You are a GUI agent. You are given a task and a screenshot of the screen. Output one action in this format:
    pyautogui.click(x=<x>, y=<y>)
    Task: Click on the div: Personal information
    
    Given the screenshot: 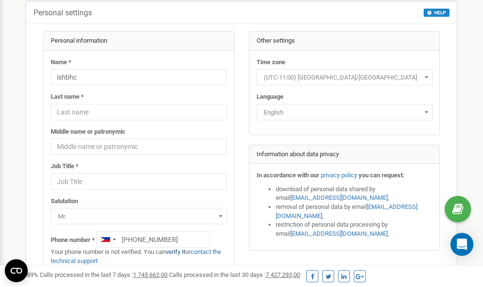 What is the action you would take?
    pyautogui.click(x=139, y=41)
    